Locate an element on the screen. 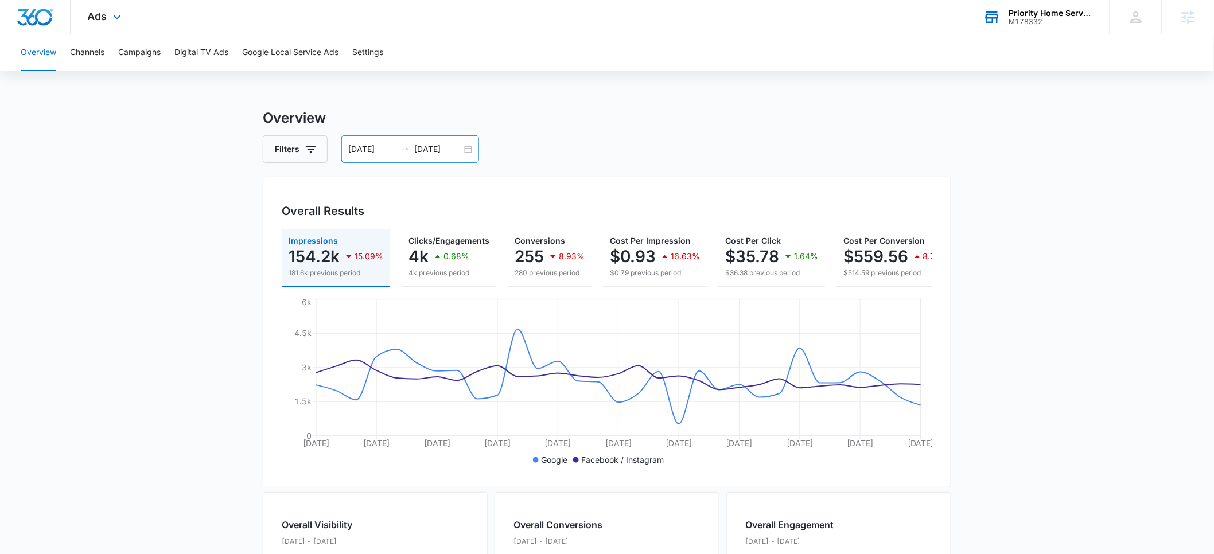 This screenshot has height=554, width=1214. button: Digital TV Ads is located at coordinates (201, 53).